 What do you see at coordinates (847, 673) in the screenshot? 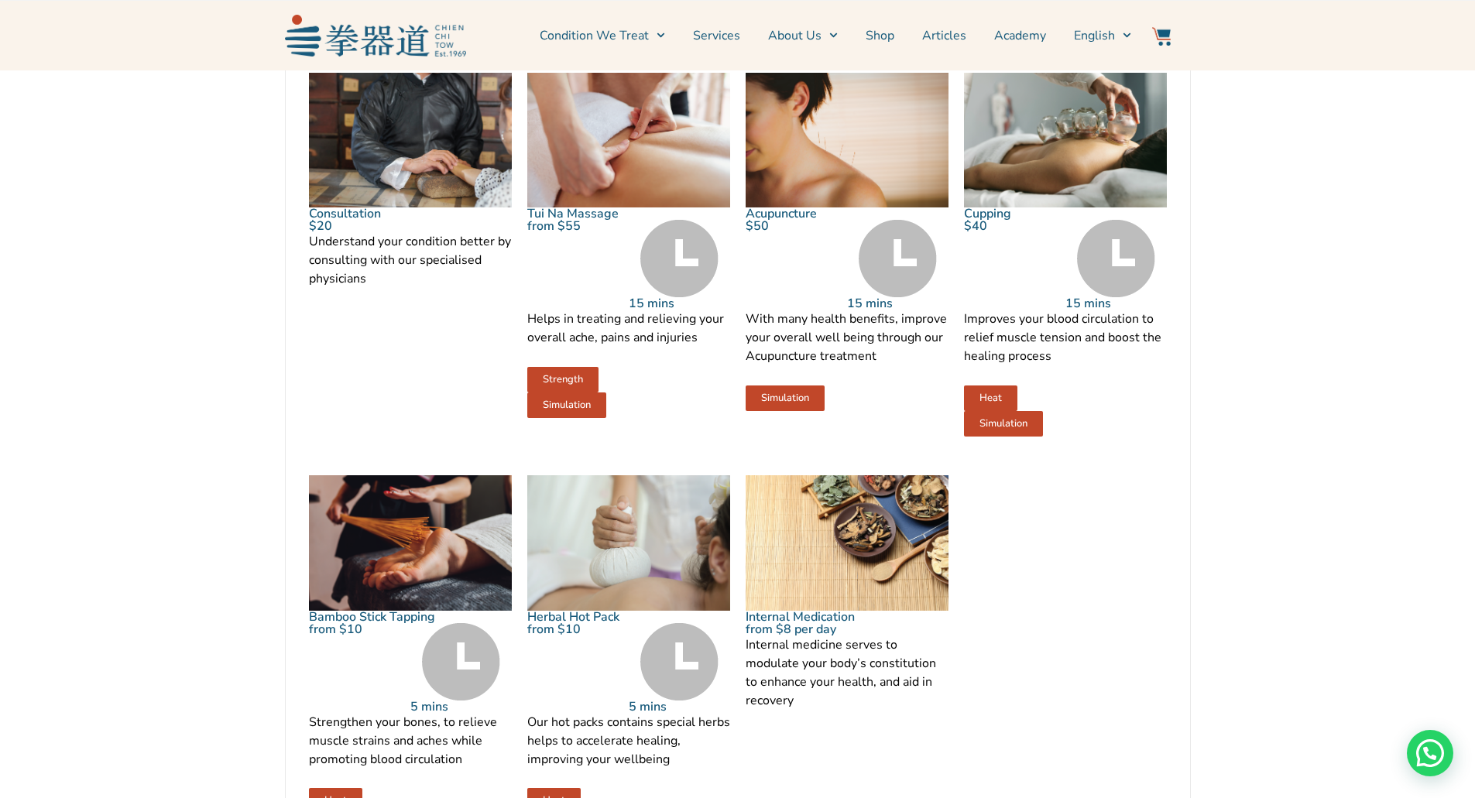
I see `p: Internal medicine serves to modulate your body’s constitution to enhance your health, and aid in ...` at bounding box center [847, 673].